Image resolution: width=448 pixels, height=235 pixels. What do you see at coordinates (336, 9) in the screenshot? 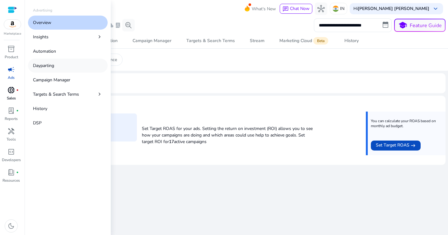
I see `img: in.svg` at bounding box center [336, 9].